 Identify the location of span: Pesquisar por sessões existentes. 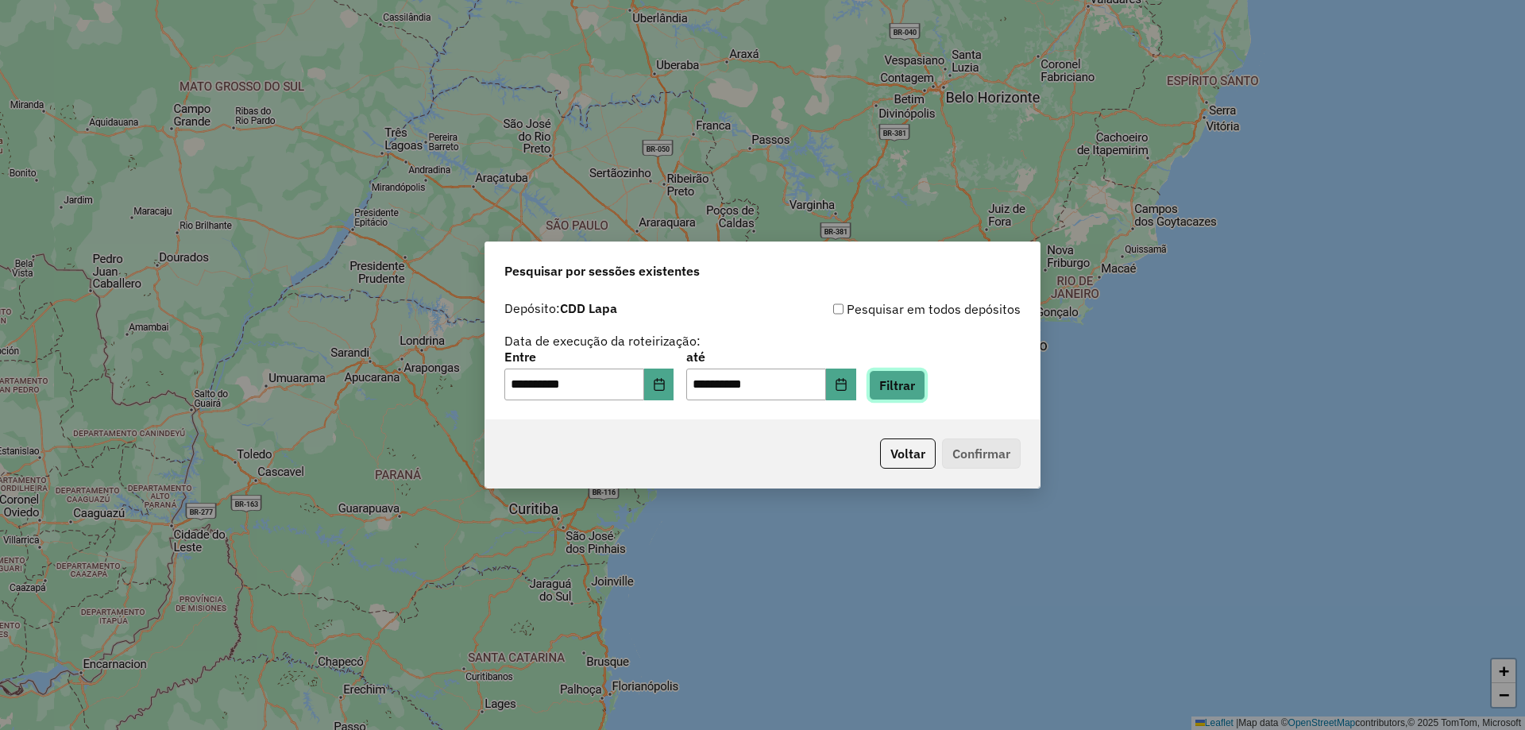
(602, 271).